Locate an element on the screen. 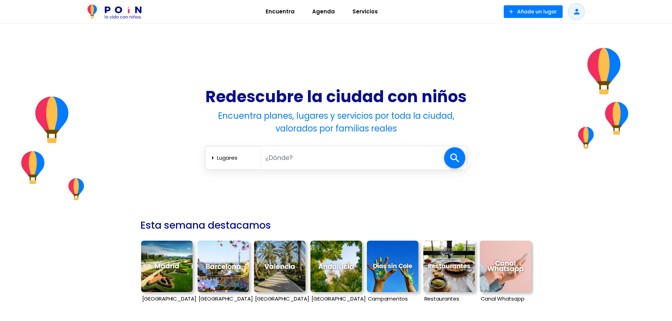  span: Servicios is located at coordinates (365, 12).